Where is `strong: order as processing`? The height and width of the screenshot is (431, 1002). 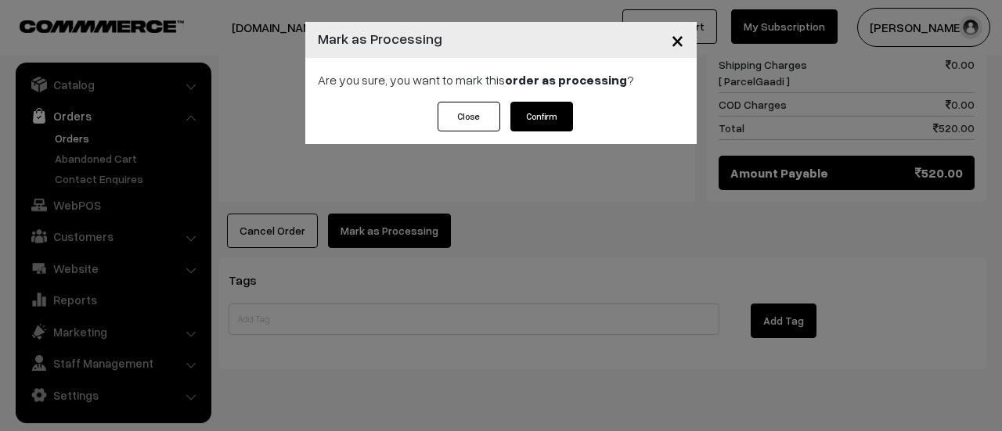 strong: order as processing is located at coordinates (566, 80).